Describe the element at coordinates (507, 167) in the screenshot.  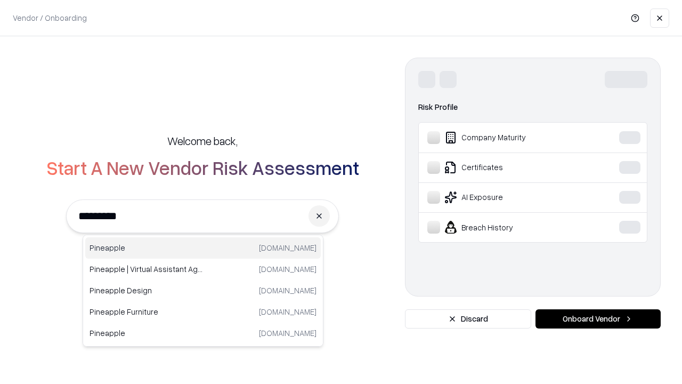
I see `div: Certificates` at that location.